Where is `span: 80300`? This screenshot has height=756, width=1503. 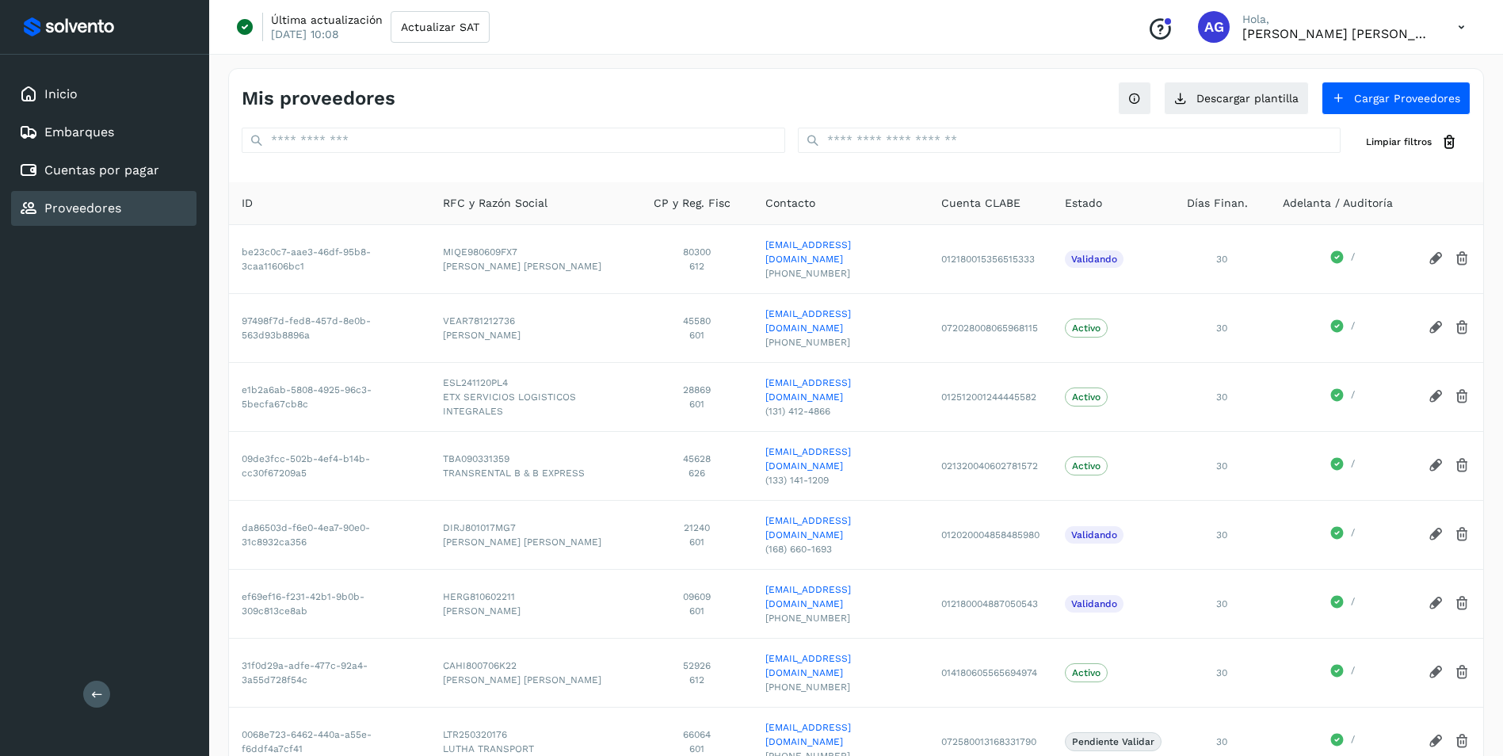 span: 80300 is located at coordinates (697, 252).